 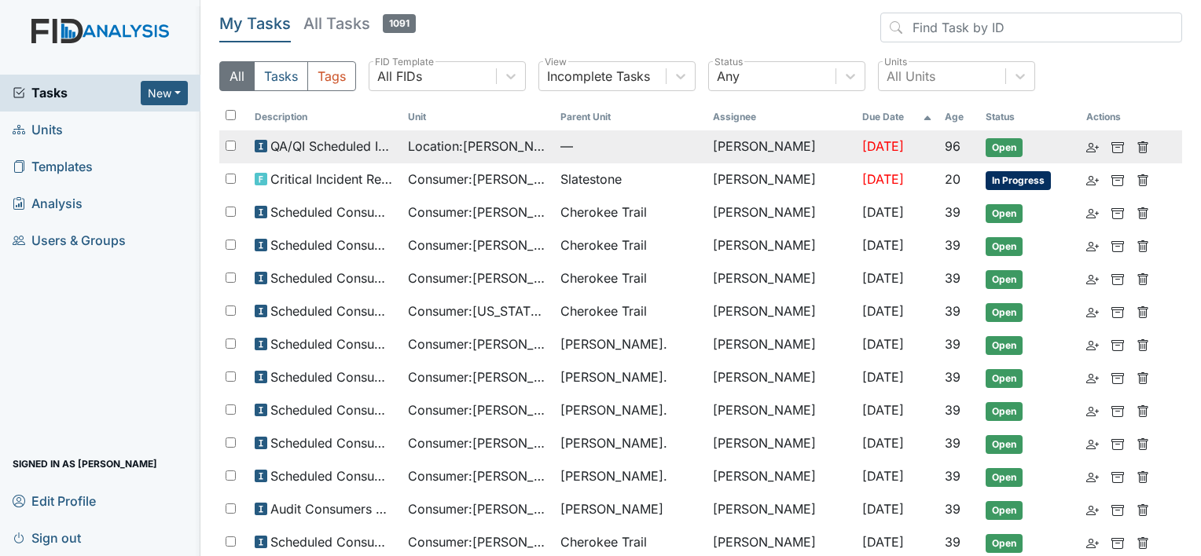 I want to click on span: QA/QI Scheduled Inspection, so click(x=332, y=146).